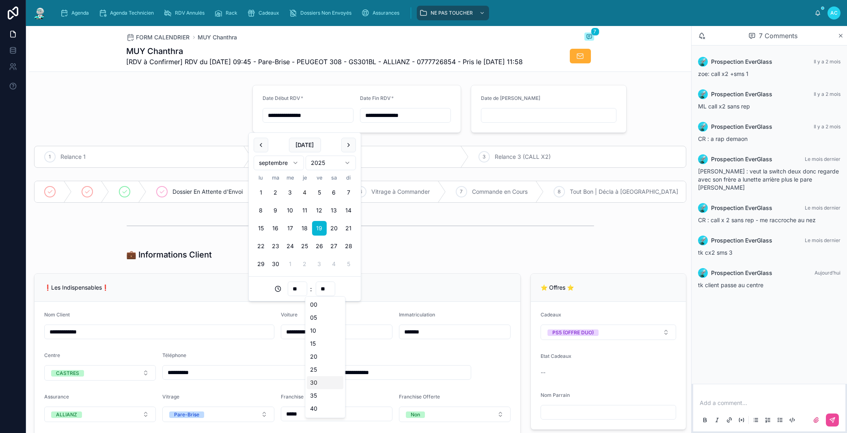  Describe the element at coordinates (724, 73) in the screenshot. I see `span: zoe: call x2 +sms 1` at that location.